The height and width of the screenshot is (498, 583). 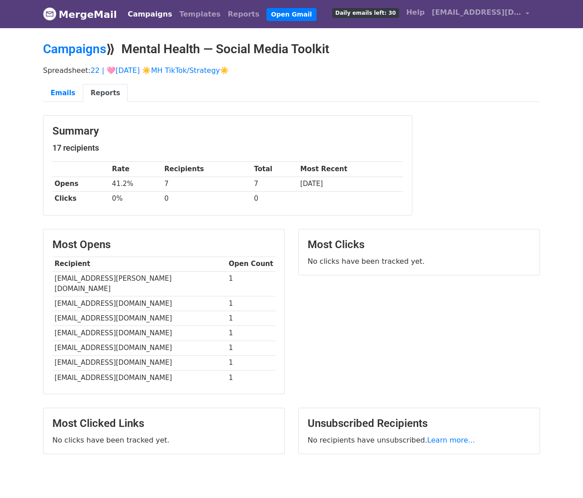 I want to click on td: 41.2%, so click(x=136, y=184).